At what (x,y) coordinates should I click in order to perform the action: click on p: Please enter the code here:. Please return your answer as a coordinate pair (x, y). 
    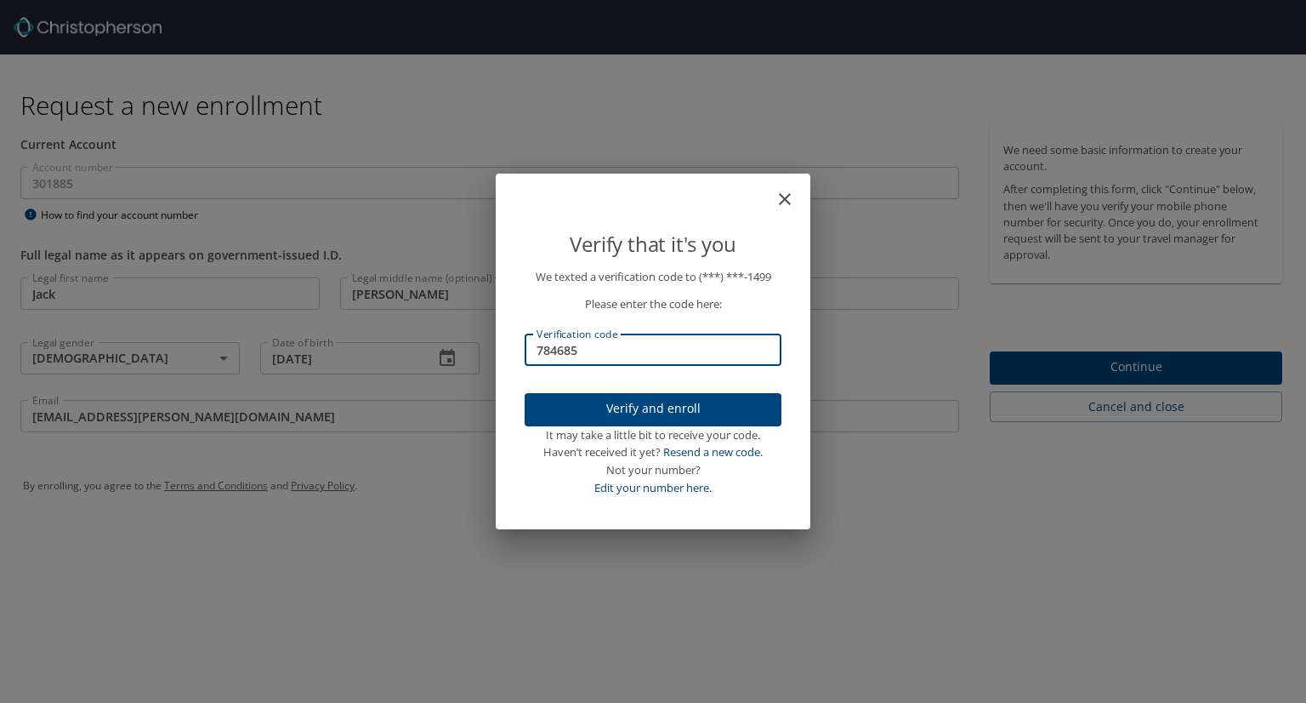
    Looking at the image, I should click on (653, 304).